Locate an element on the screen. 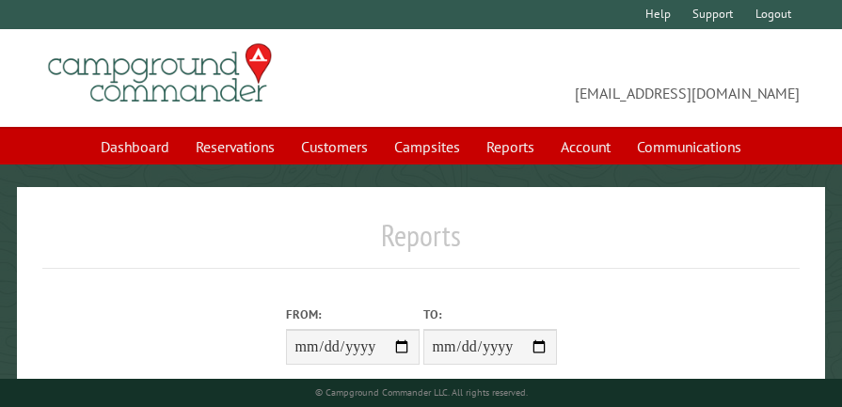 The width and height of the screenshot is (842, 407). h1: Reports is located at coordinates (421, 243).